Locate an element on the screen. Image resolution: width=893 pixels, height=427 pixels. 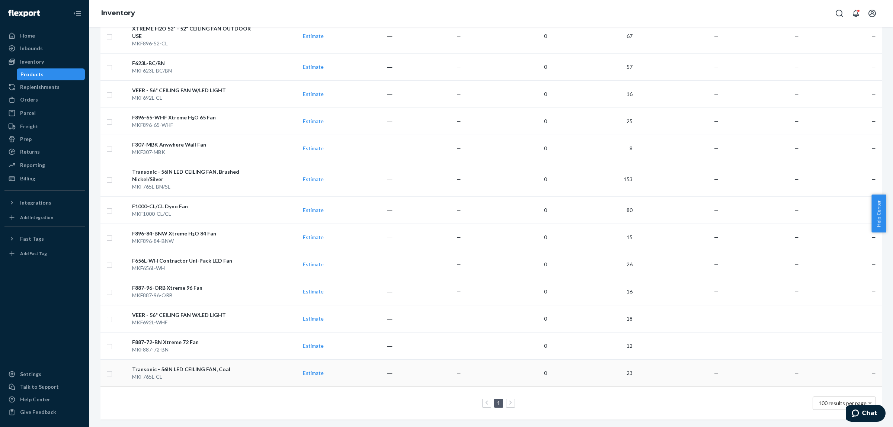
span: Chat is located at coordinates (24, 9).